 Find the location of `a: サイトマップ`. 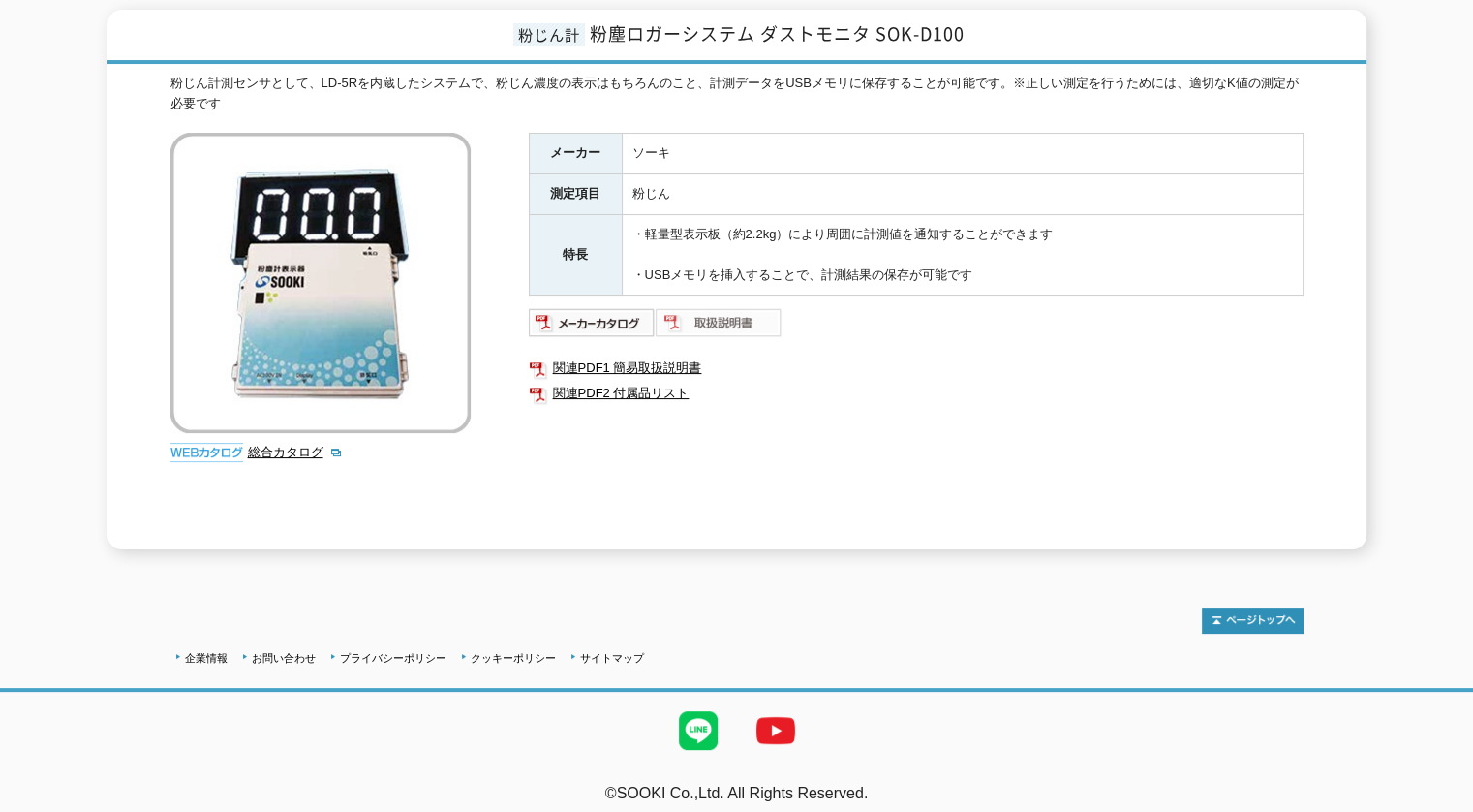

a: サイトマップ is located at coordinates (613, 658).